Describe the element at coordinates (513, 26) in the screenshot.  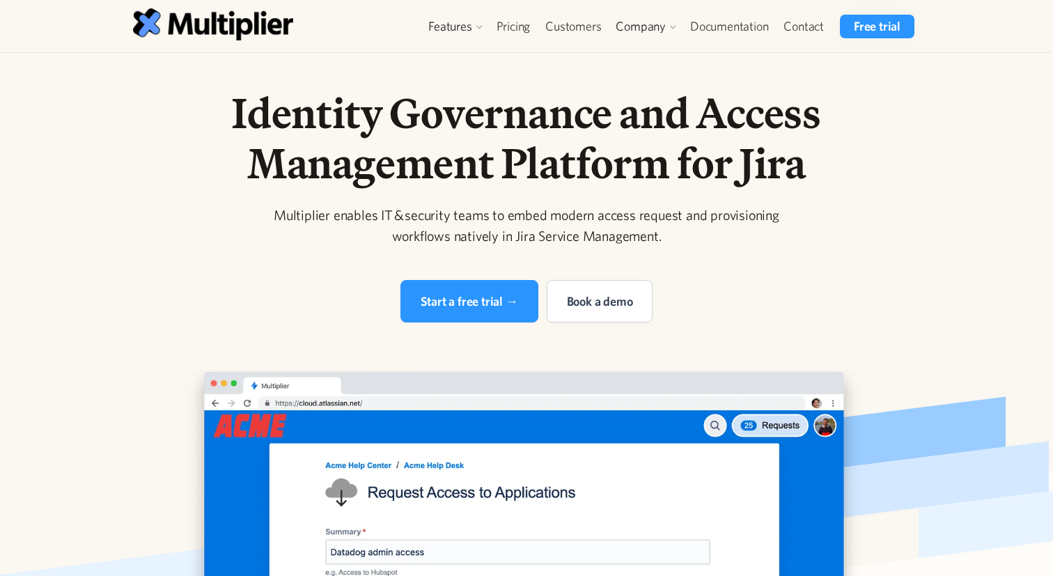
I see `a: Pricing` at that location.